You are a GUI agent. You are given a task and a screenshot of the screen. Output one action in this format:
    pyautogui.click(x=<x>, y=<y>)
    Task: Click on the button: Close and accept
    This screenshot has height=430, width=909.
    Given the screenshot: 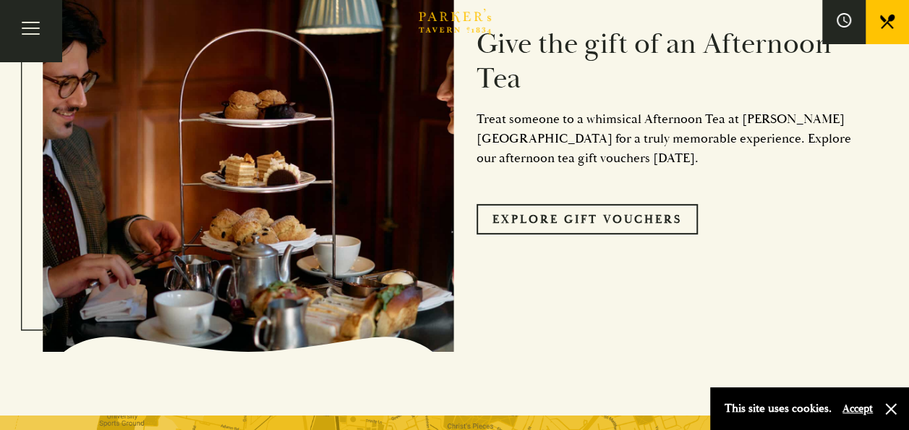 What is the action you would take?
    pyautogui.click(x=891, y=409)
    